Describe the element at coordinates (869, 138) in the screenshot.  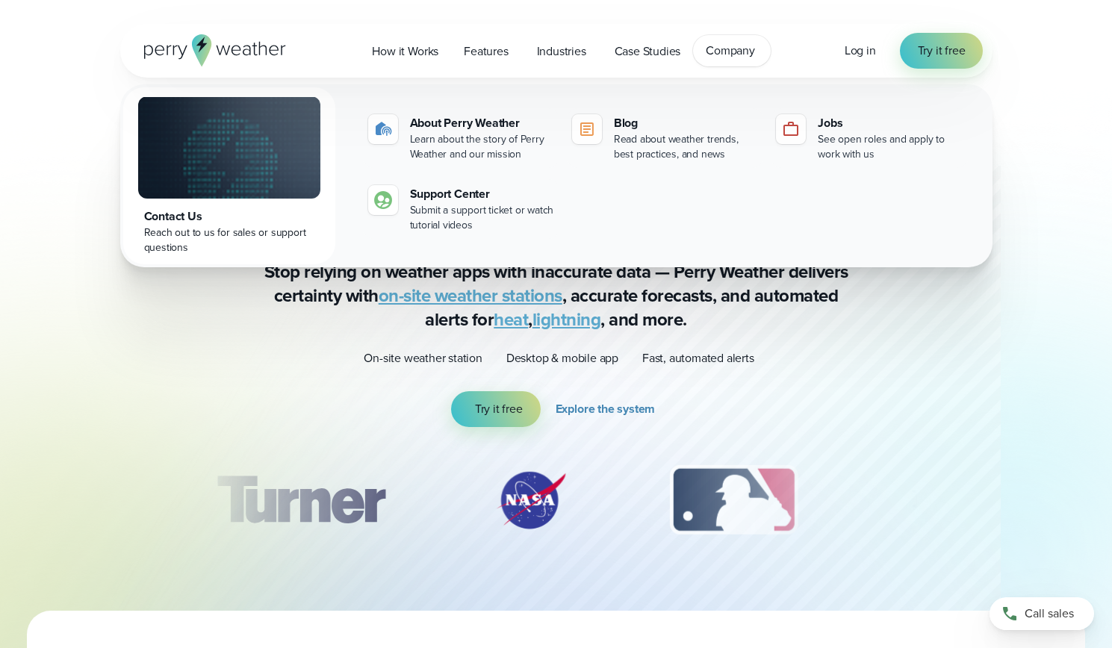
I see `a: Jobs See open roles and apply to work with us` at that location.